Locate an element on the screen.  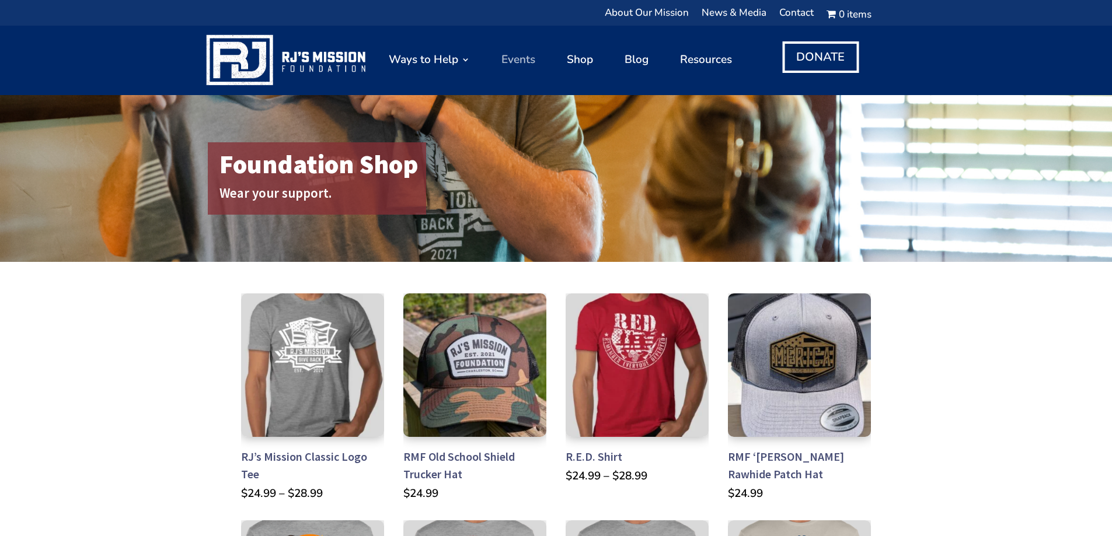
a: RMF Old School Shield Trucker HatRMF Old School Shield Trucker Hat $24.99 is located at coordinates (475, 397).